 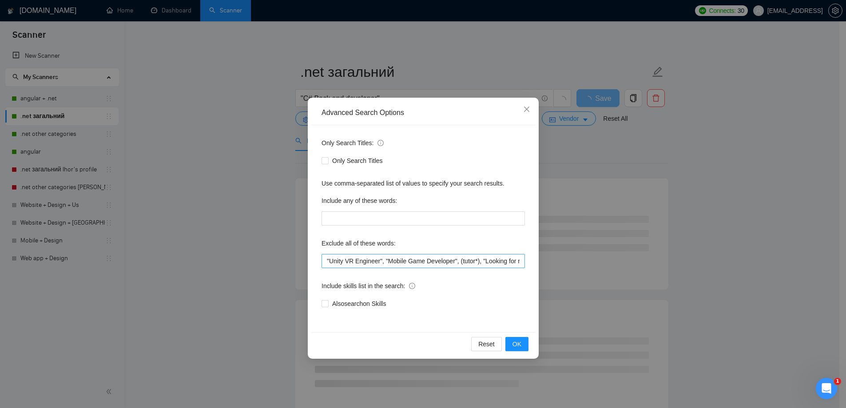 What do you see at coordinates (486, 344) in the screenshot?
I see `button: Reset` at bounding box center [486, 344].